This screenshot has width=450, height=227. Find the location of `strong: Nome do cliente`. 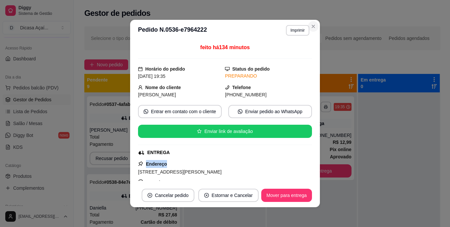

strong: Nome do cliente is located at coordinates (163, 87).